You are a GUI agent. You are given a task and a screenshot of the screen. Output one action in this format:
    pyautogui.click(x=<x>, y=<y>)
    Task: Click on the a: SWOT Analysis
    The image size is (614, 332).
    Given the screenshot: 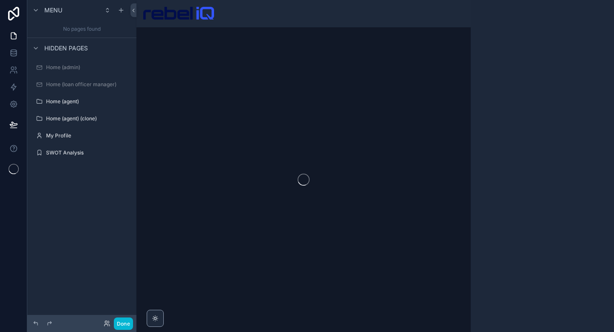 What is the action you would take?
    pyautogui.click(x=82, y=153)
    